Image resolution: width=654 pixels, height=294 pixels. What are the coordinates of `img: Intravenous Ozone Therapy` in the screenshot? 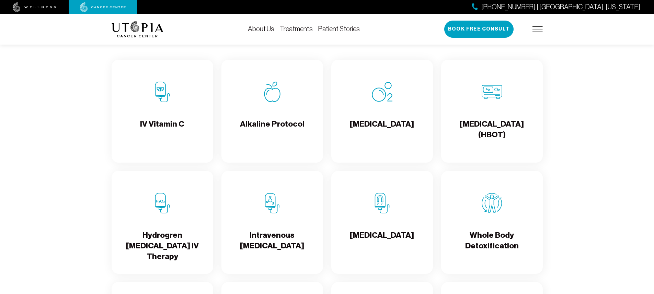 It's located at (272, 203).